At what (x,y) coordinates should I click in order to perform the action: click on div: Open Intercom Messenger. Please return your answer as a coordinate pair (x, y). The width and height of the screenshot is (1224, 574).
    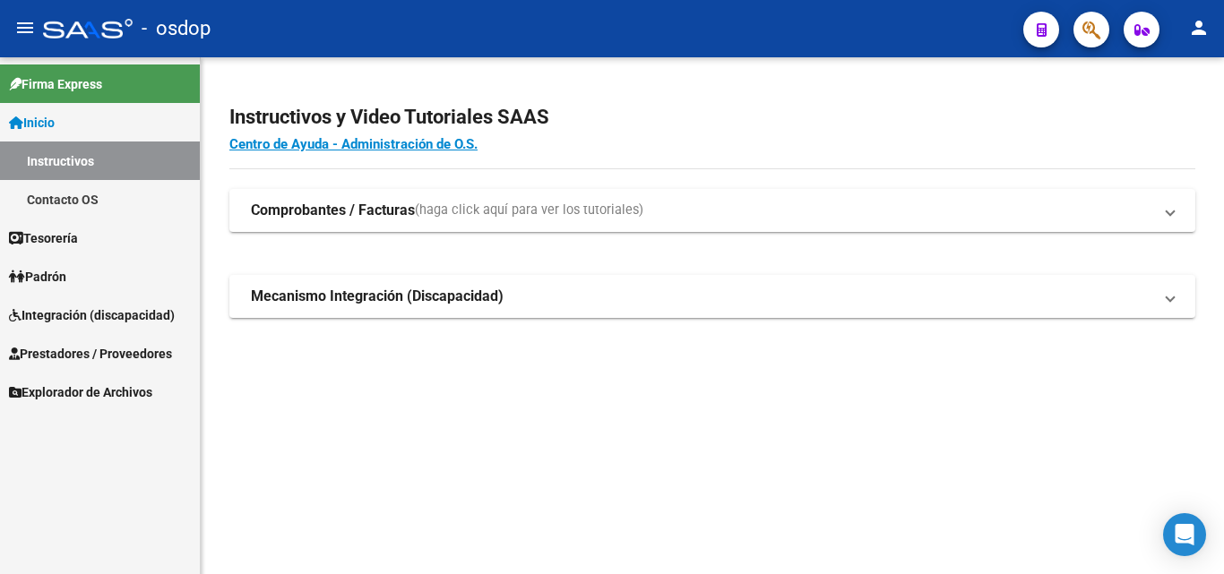
    Looking at the image, I should click on (1184, 535).